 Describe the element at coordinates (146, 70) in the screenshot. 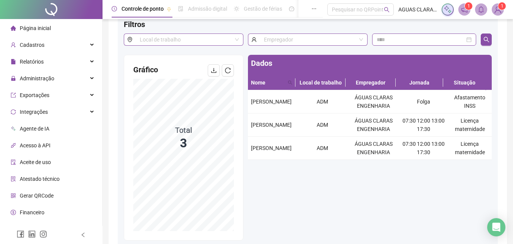

I see `span: Gráfico` at that location.